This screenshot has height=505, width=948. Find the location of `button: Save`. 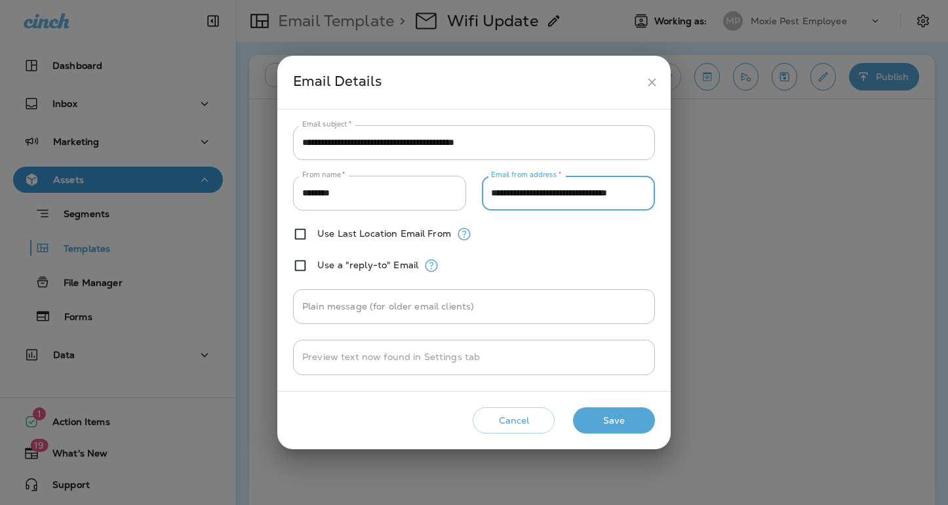

button: Save is located at coordinates (614, 420).